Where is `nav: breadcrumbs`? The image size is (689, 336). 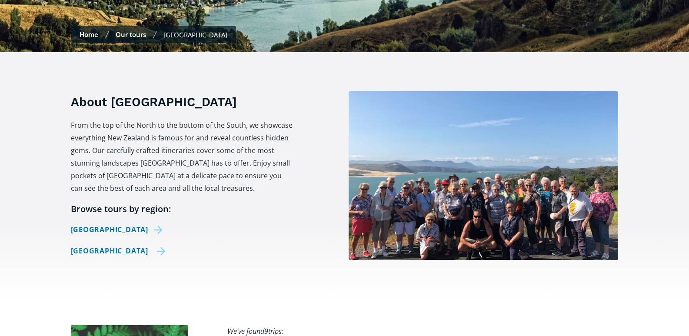
nav: breadcrumbs is located at coordinates (153, 34).